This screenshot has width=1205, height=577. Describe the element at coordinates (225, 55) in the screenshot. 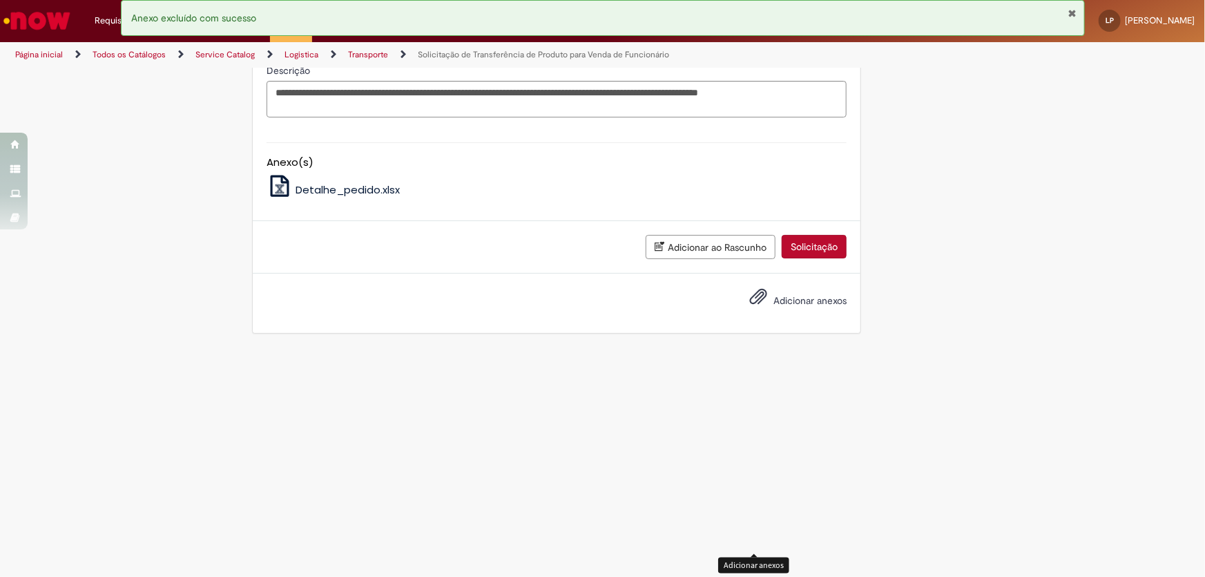

I see `a: Service Catalog` at that location.